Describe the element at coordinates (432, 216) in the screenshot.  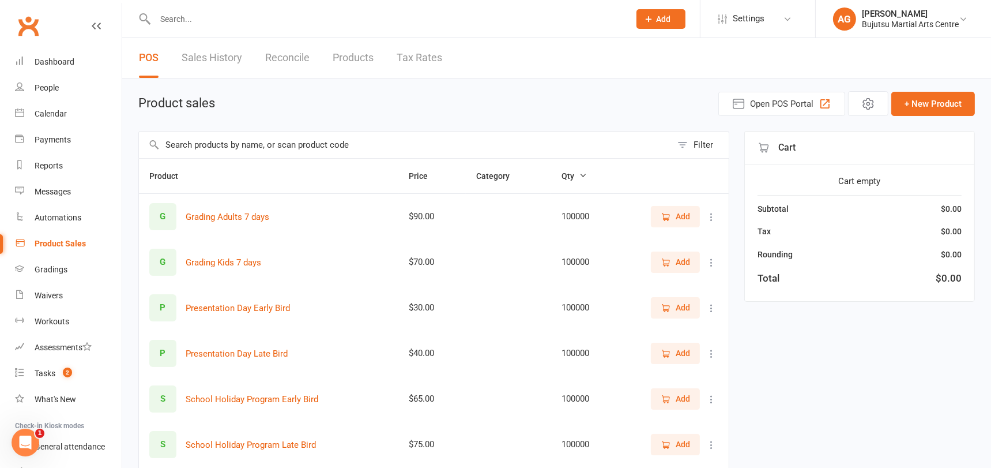
I see `div: $90.00` at that location.